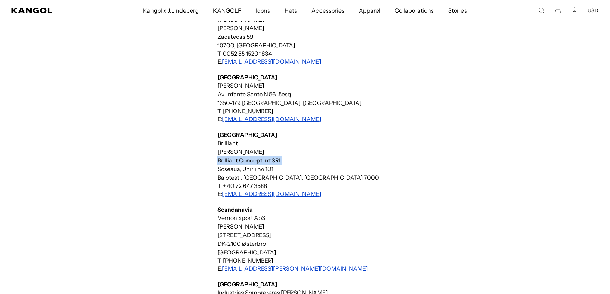 This screenshot has width=610, height=294. Describe the element at coordinates (558, 10) in the screenshot. I see `button: Cart` at that location.